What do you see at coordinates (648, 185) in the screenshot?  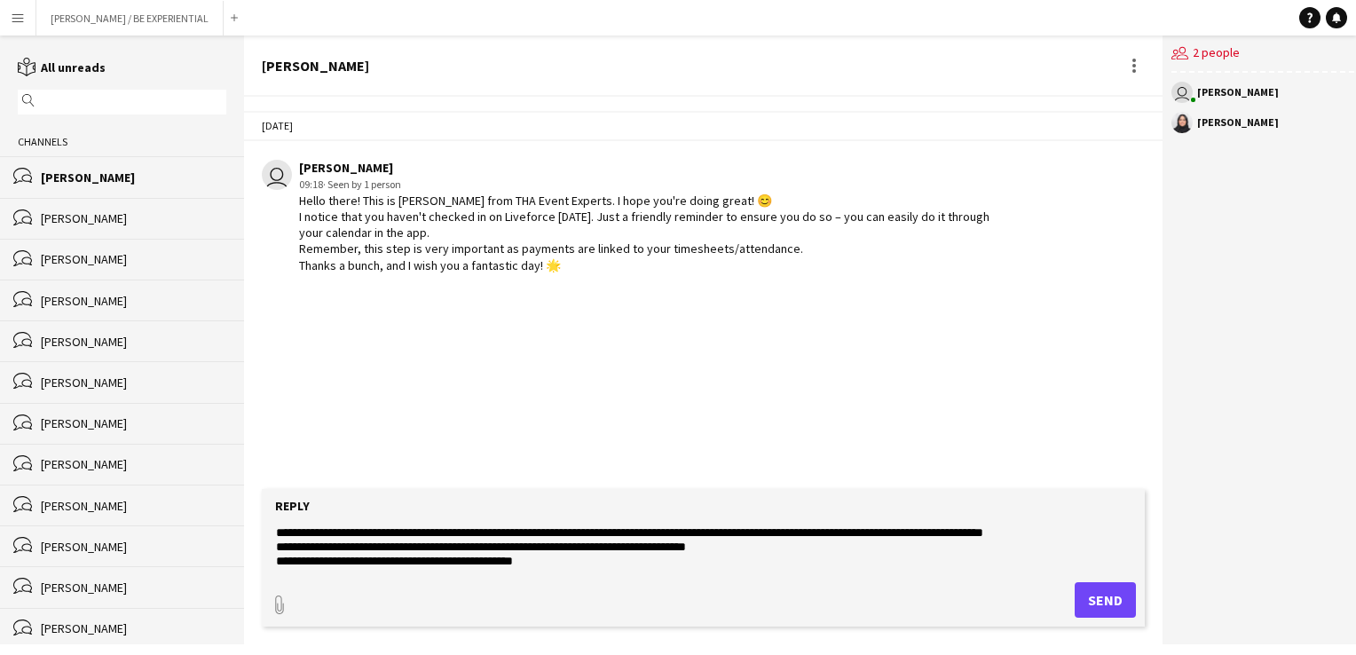 I see `div: 09:18` at bounding box center [648, 185].